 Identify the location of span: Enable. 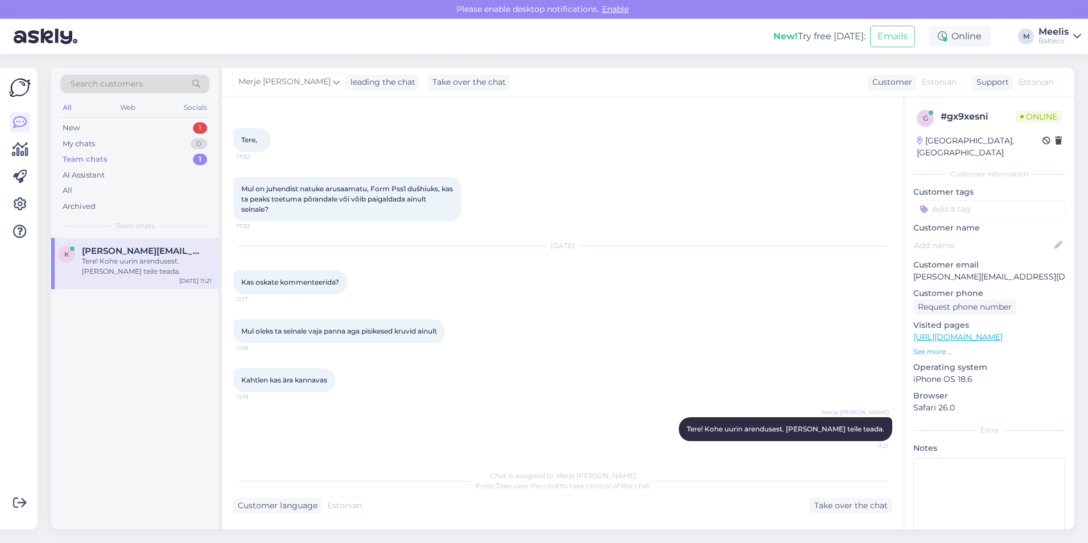
(615, 9).